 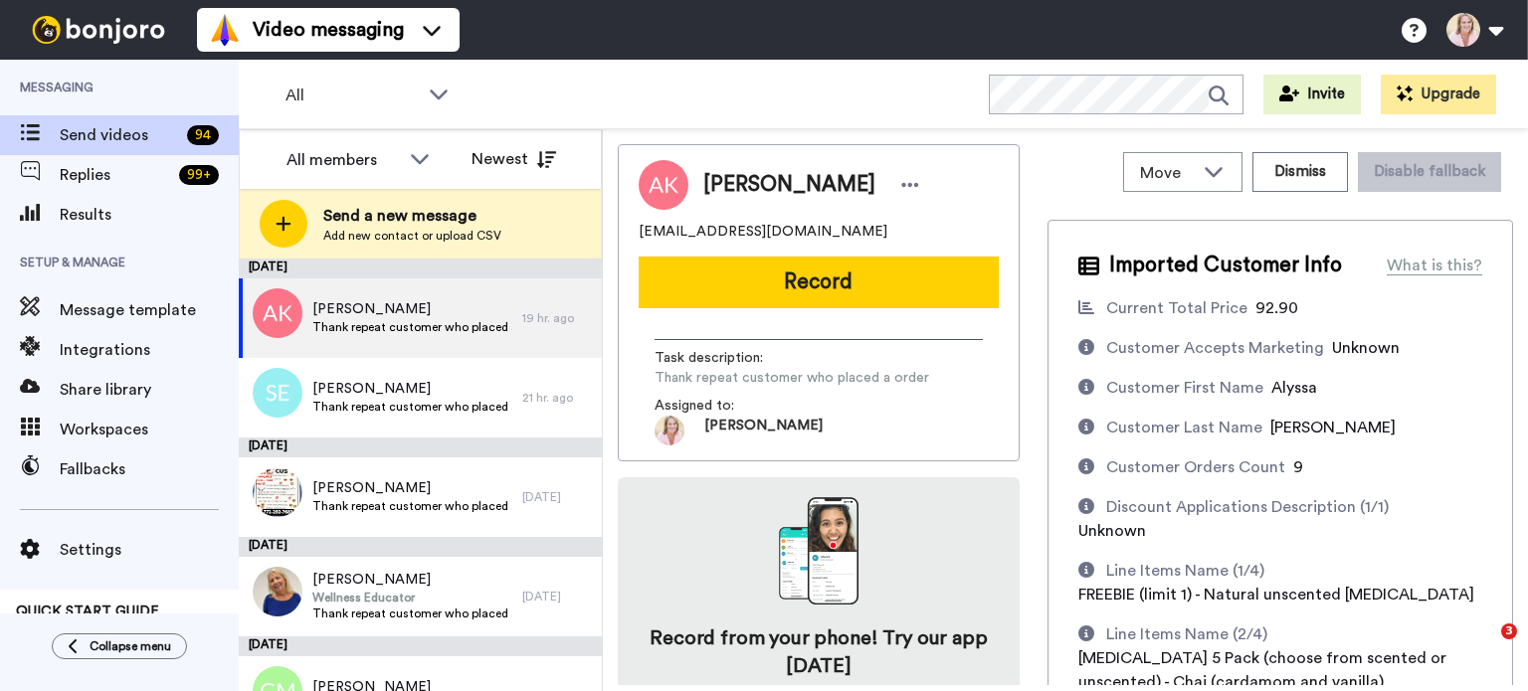 What do you see at coordinates (412, 216) in the screenshot?
I see `span: Send a new message` at bounding box center [412, 216].